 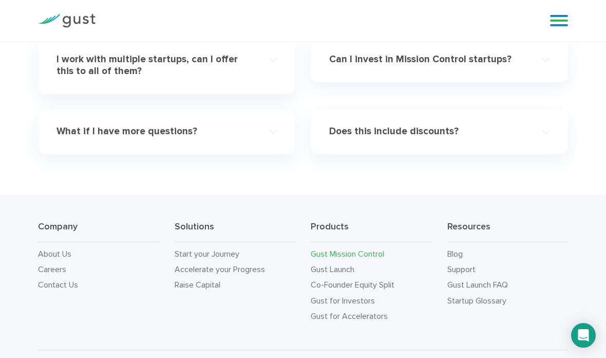 I want to click on h4: What if I have more questions?, so click(x=156, y=131).